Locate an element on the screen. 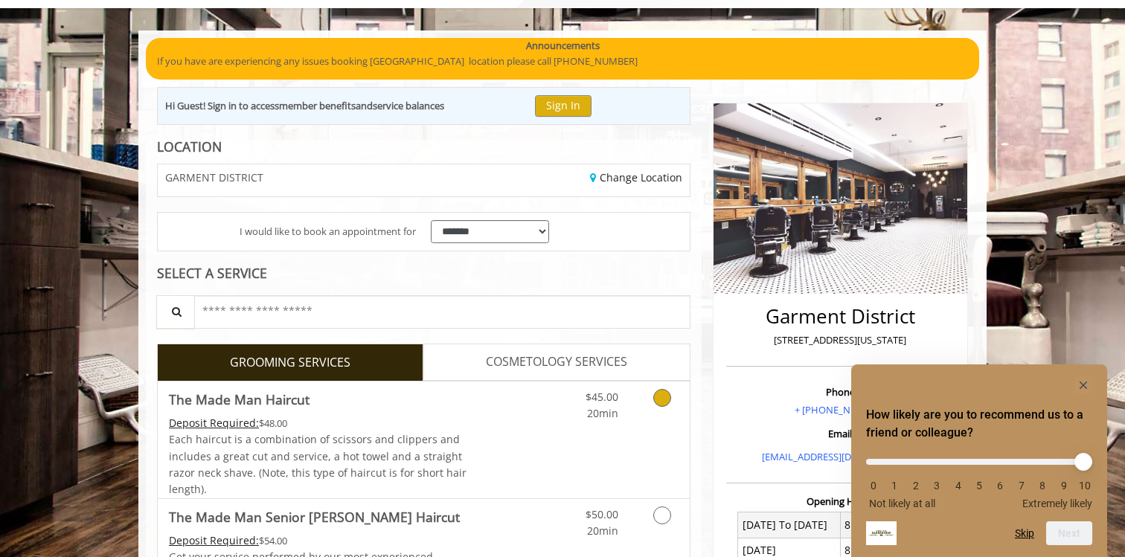 The width and height of the screenshot is (1125, 557). span: GROOMING SERVICES is located at coordinates (290, 363).